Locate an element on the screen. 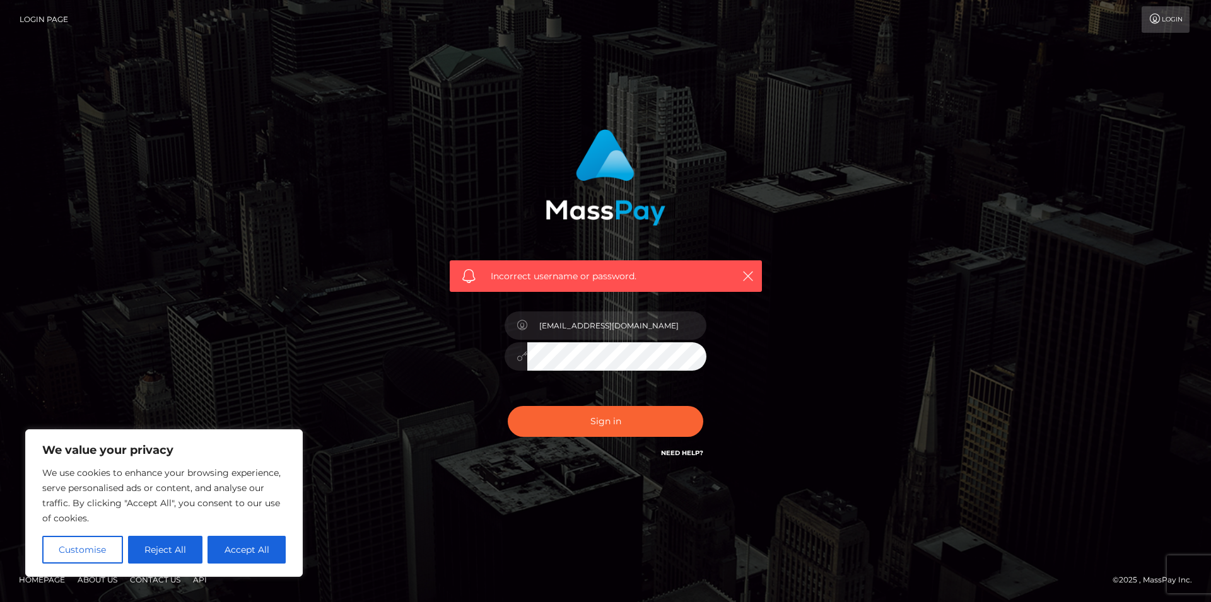  button: Reject All is located at coordinates (165, 550).